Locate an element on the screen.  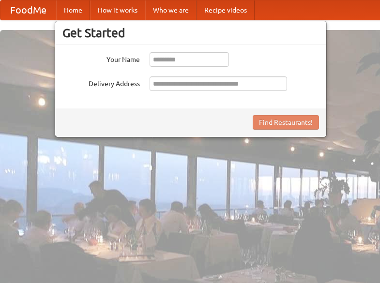
a: Home is located at coordinates (73, 10).